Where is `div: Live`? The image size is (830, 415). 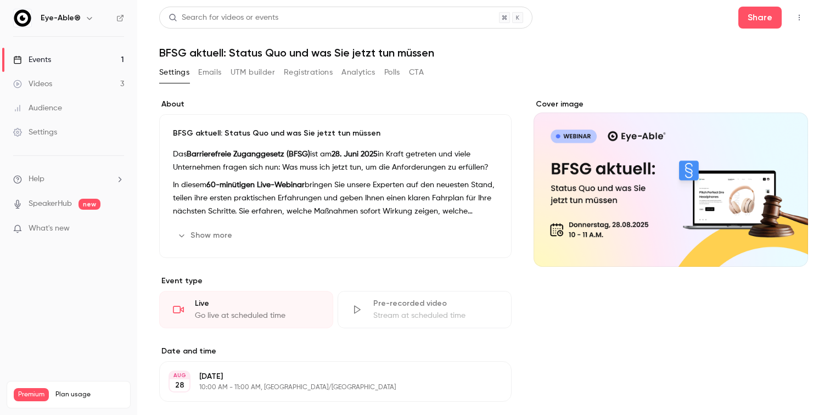 div: Live is located at coordinates (257, 304).